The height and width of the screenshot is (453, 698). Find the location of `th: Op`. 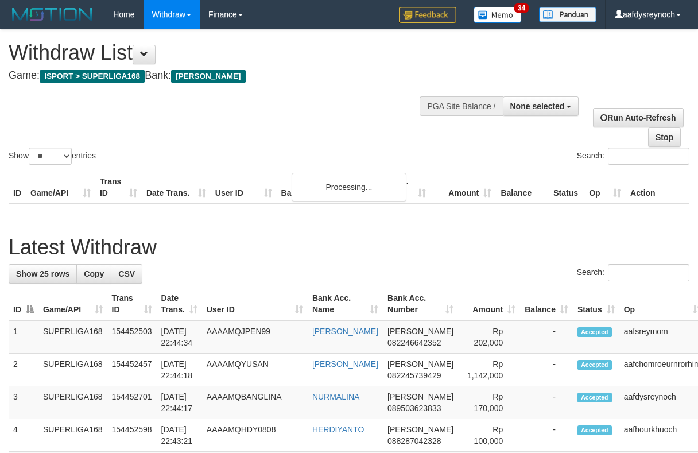

th: Op is located at coordinates (605, 187).